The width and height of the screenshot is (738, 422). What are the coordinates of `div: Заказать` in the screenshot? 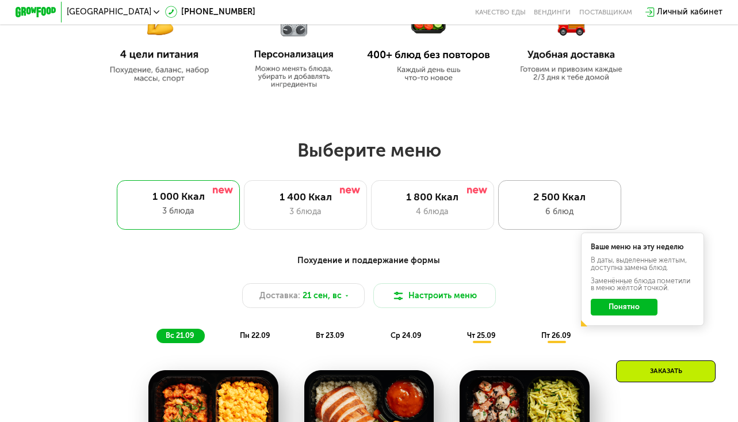 It's located at (665, 371).